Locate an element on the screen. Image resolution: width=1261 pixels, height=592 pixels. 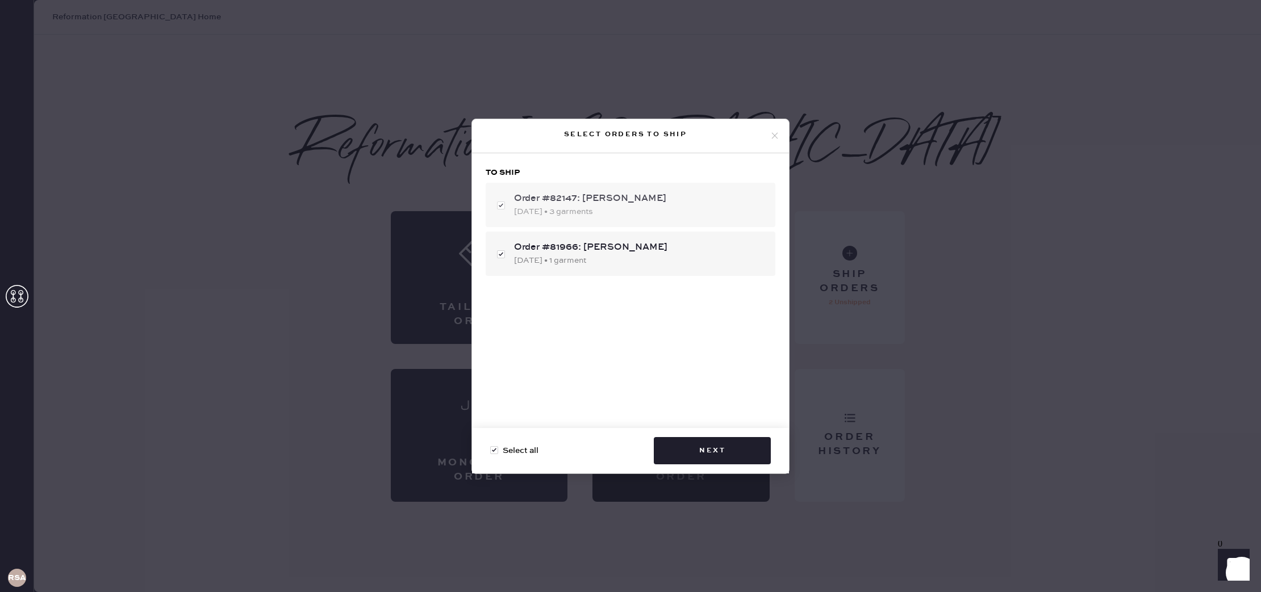
div: Select orders to ship is located at coordinates (625, 135).